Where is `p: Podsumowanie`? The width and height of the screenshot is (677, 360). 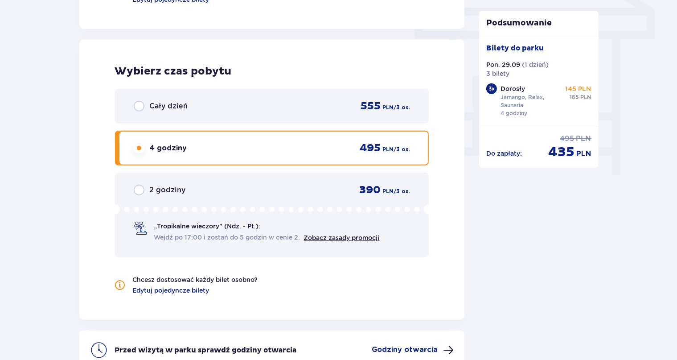 p: Podsumowanie is located at coordinates (539, 23).